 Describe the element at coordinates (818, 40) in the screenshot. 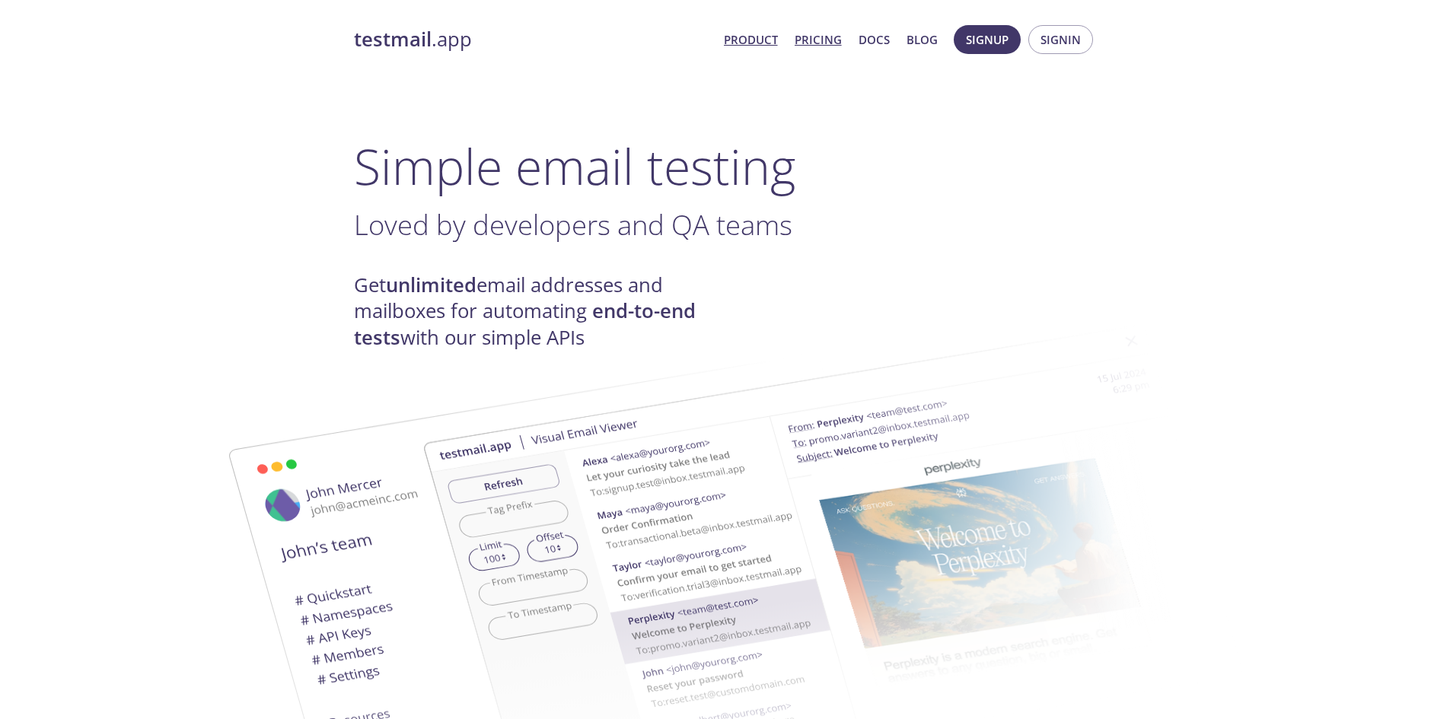

I see `a: Pricing` at that location.